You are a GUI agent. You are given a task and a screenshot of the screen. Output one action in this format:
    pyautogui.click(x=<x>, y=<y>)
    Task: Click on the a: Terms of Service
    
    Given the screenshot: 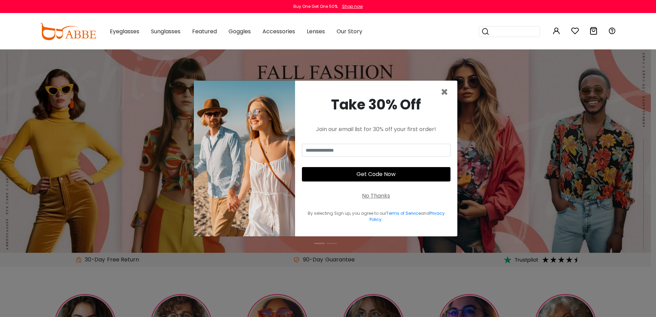 What is the action you would take?
    pyautogui.click(x=404, y=213)
    